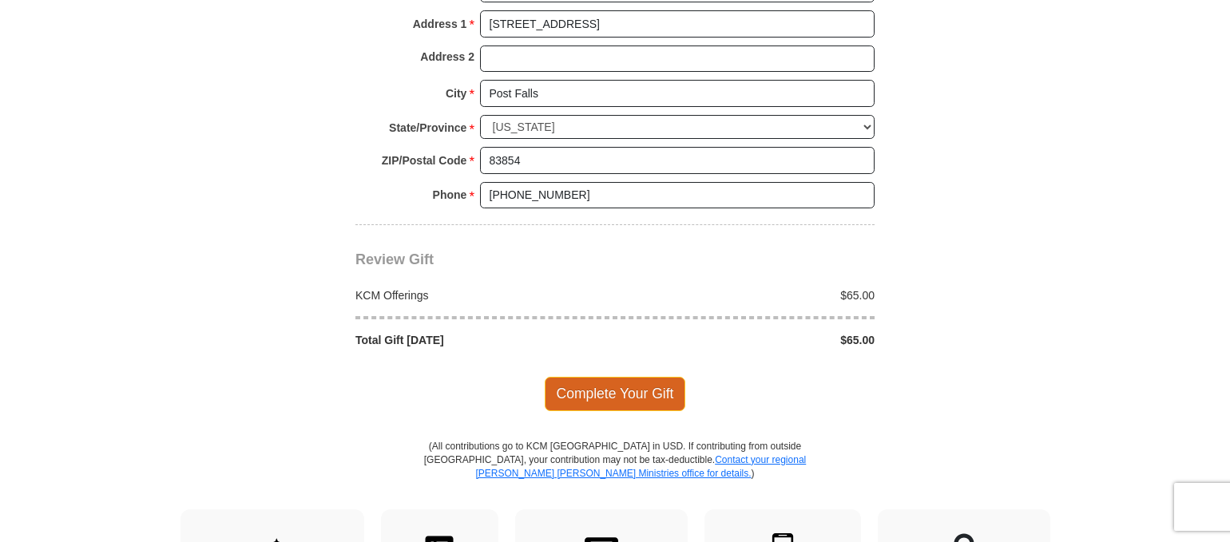 Image resolution: width=1230 pixels, height=542 pixels. What do you see at coordinates (615, 394) in the screenshot?
I see `span: Complete Your Gift` at bounding box center [615, 394].